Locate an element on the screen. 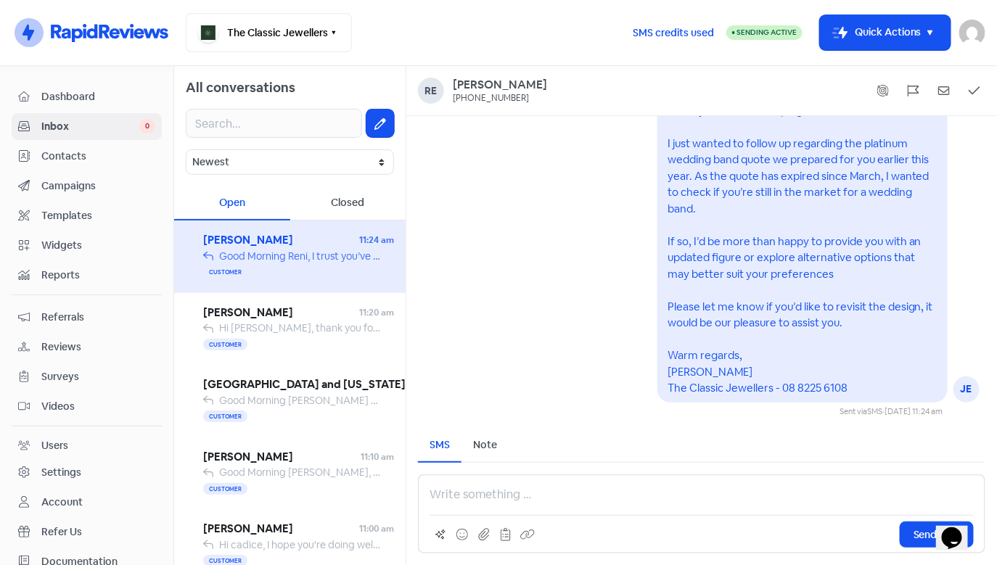 This screenshot has height=565, width=997. a: Campaigns is located at coordinates (86, 186).